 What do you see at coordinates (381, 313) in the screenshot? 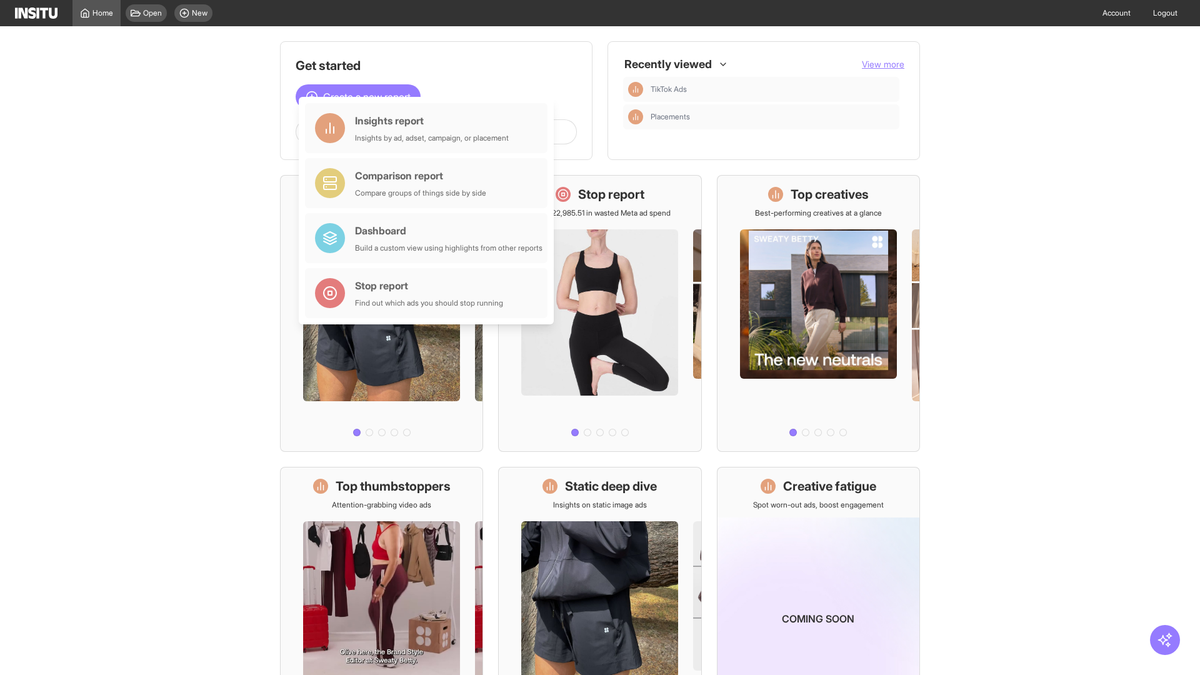
I see `a: What's live nowSee all active ads instantly` at bounding box center [381, 313].